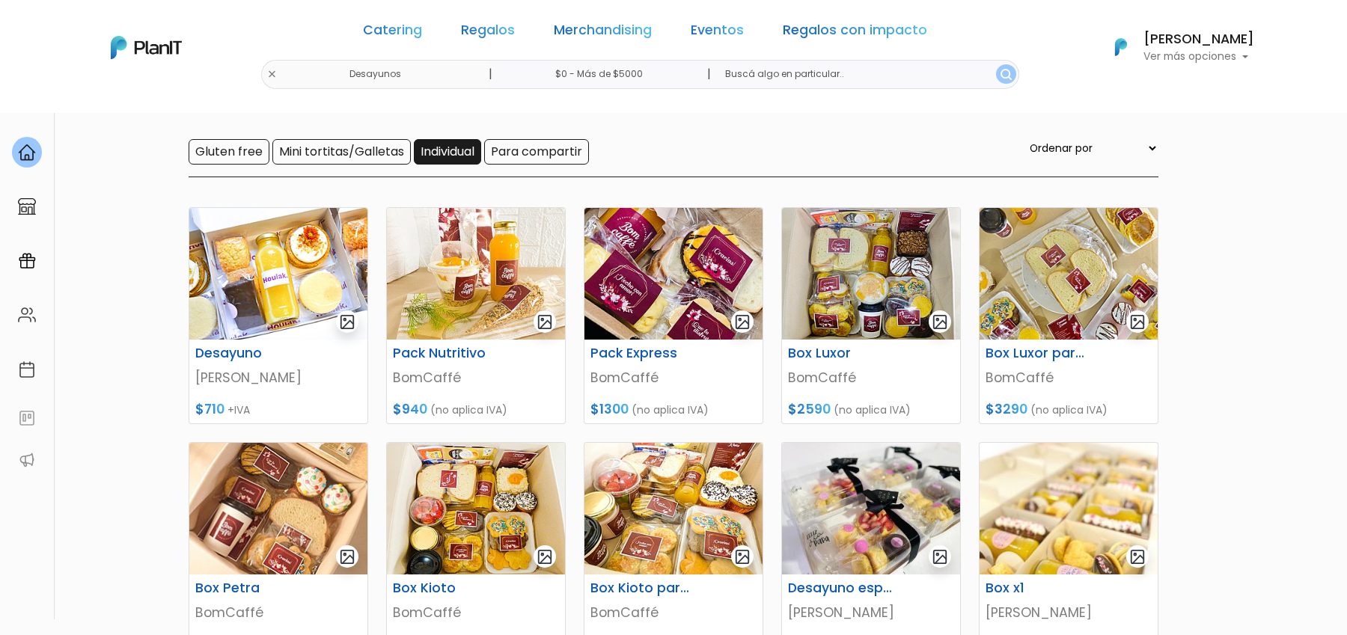  What do you see at coordinates (871, 509) in the screenshot?
I see `img: thumb_PHOTO-2021-08-01-20-09-09__1_.jpg` at bounding box center [871, 509].